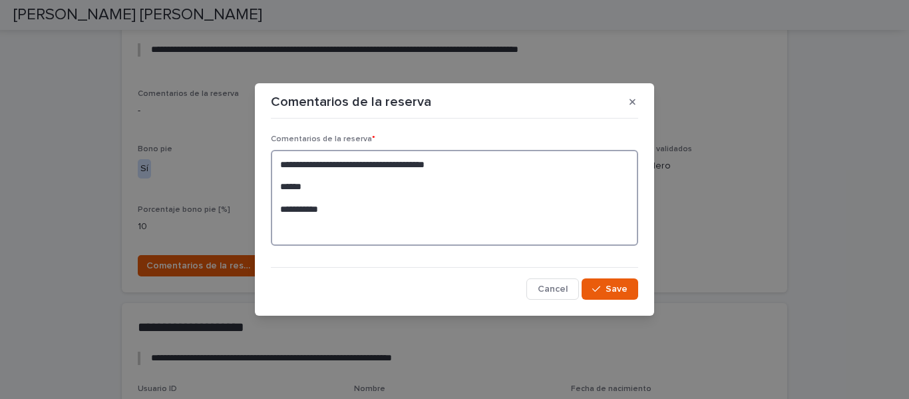 The width and height of the screenshot is (909, 399). Describe the element at coordinates (553, 289) in the screenshot. I see `span: Cancel` at that location.